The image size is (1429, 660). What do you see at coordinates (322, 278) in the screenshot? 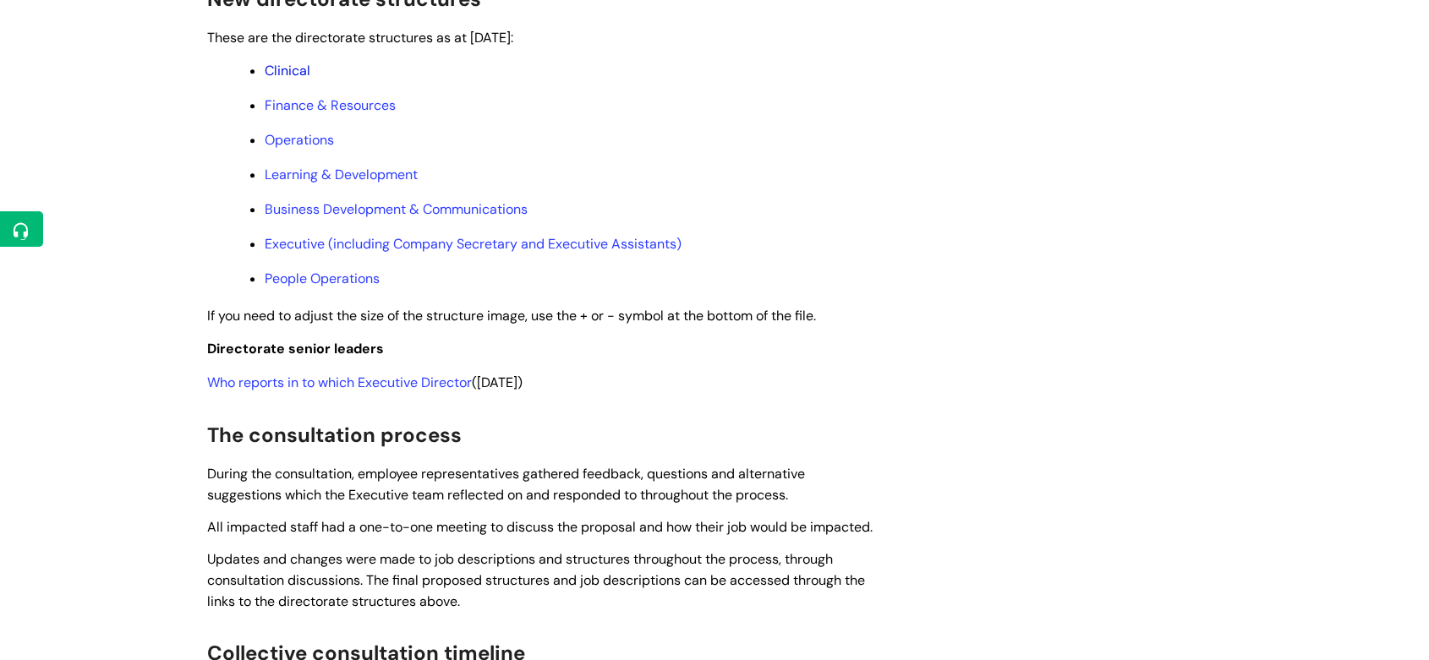
I see `a: People Operations` at bounding box center [322, 278].